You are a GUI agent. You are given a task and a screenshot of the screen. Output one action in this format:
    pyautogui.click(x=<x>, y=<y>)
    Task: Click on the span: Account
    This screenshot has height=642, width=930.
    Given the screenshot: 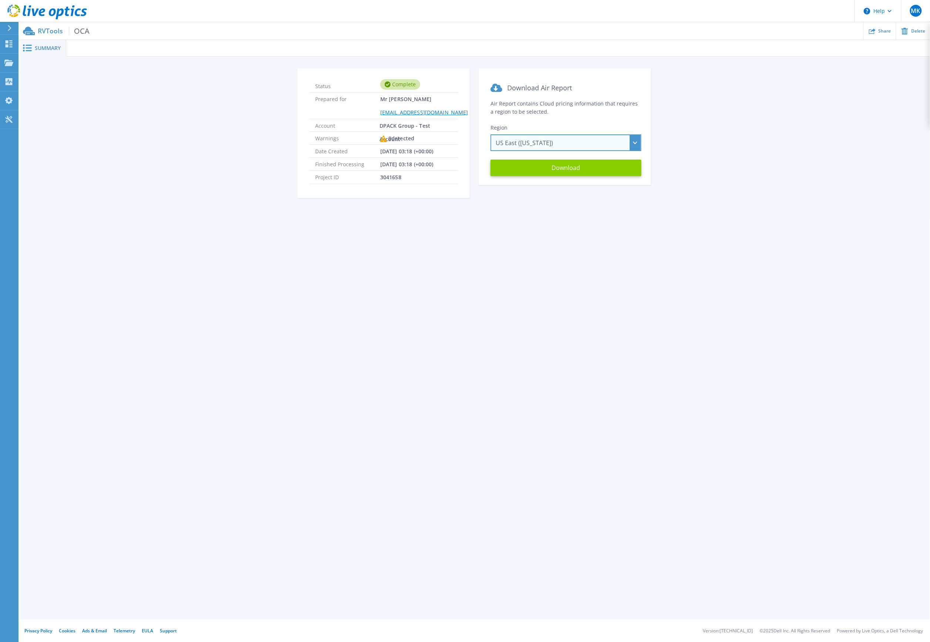 What is the action you would take?
    pyautogui.click(x=347, y=125)
    